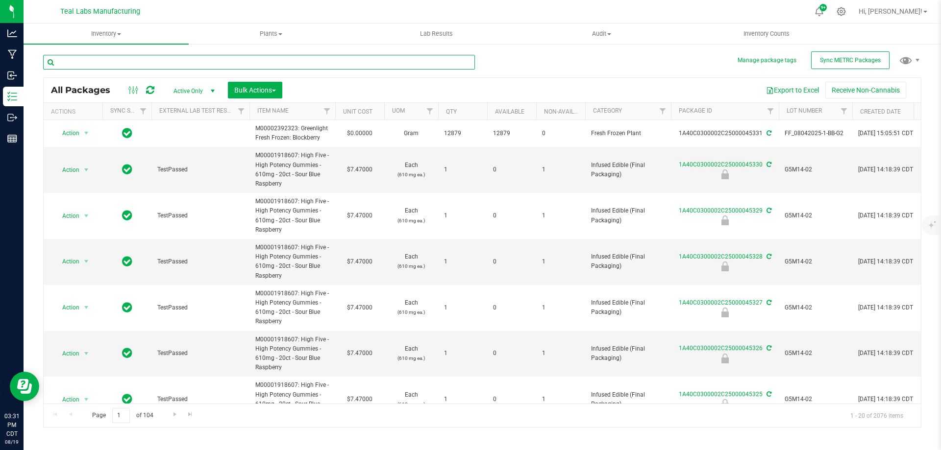 Image resolution: width=941 pixels, height=450 pixels. Describe the element at coordinates (866, 90) in the screenshot. I see `button: Receive Non-Cannabis` at that location.